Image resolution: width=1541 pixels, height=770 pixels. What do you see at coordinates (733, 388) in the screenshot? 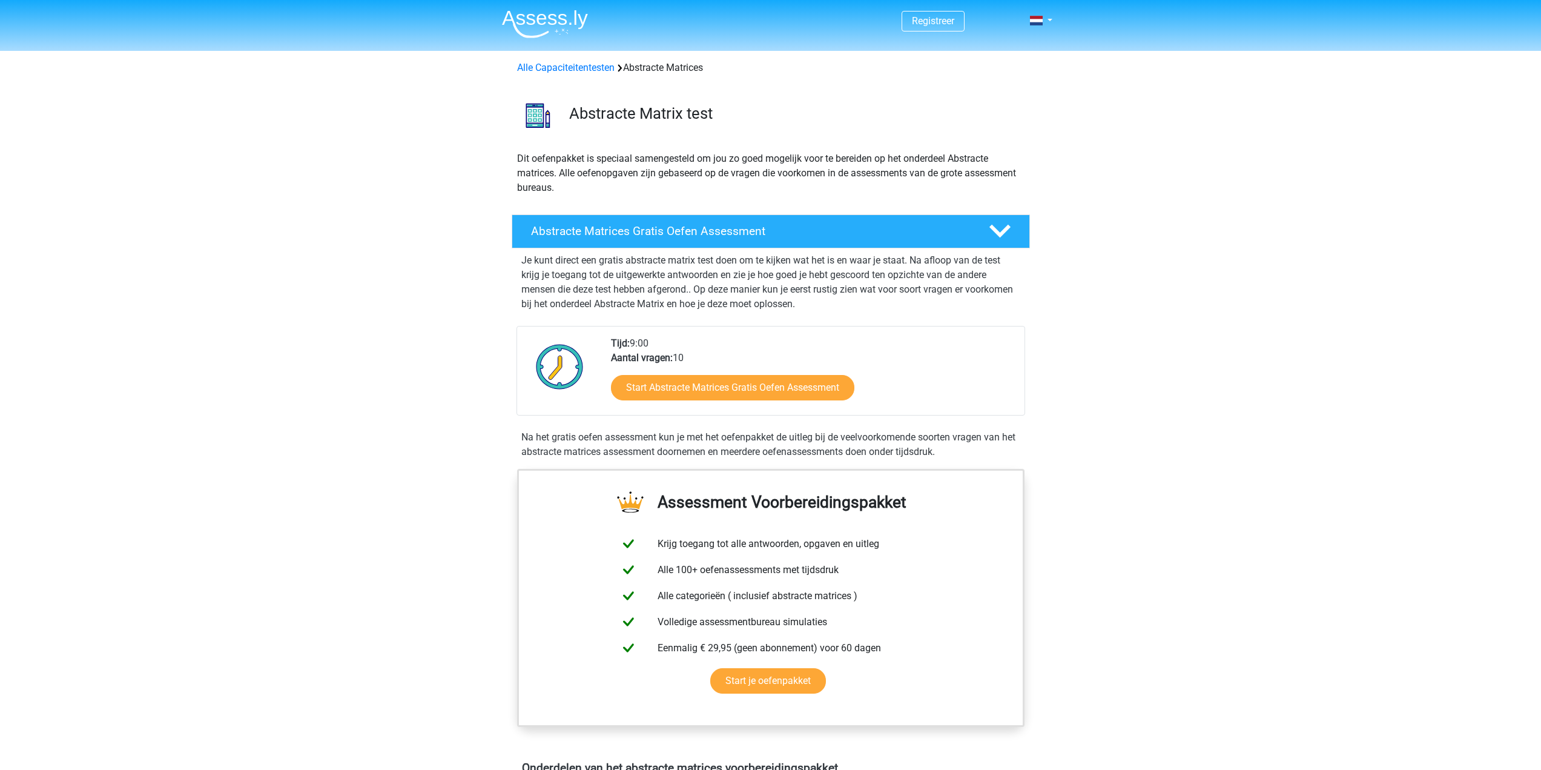
I see `a: Start Abstracte Matrices Gratis Oefen Assessment` at bounding box center [733, 388].